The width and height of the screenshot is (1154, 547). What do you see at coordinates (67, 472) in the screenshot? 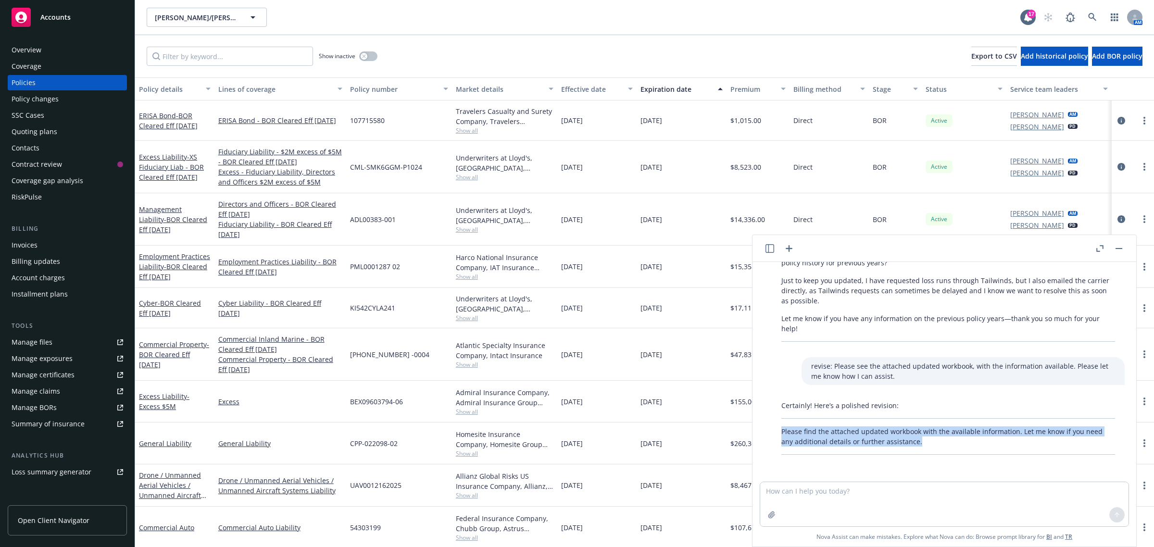
I see `a: Loss summary generator` at bounding box center [67, 472].